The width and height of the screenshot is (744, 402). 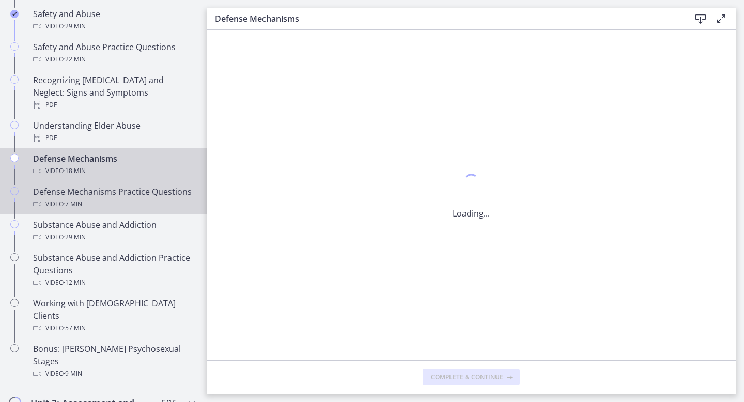 What do you see at coordinates (114, 165) in the screenshot?
I see `div: Defense Mechanisms` at bounding box center [114, 165].